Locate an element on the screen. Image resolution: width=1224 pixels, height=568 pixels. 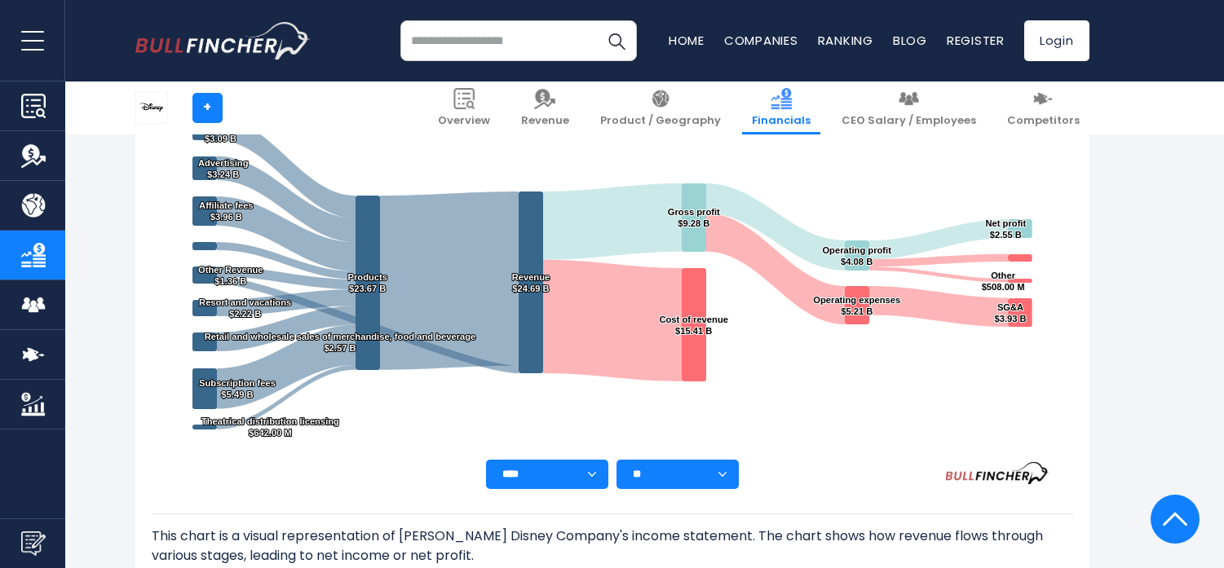
svg: Walt Disney Company's Income Statement Analysis: Revenue to Profit Breakdown is located at coordinates (612, 256).